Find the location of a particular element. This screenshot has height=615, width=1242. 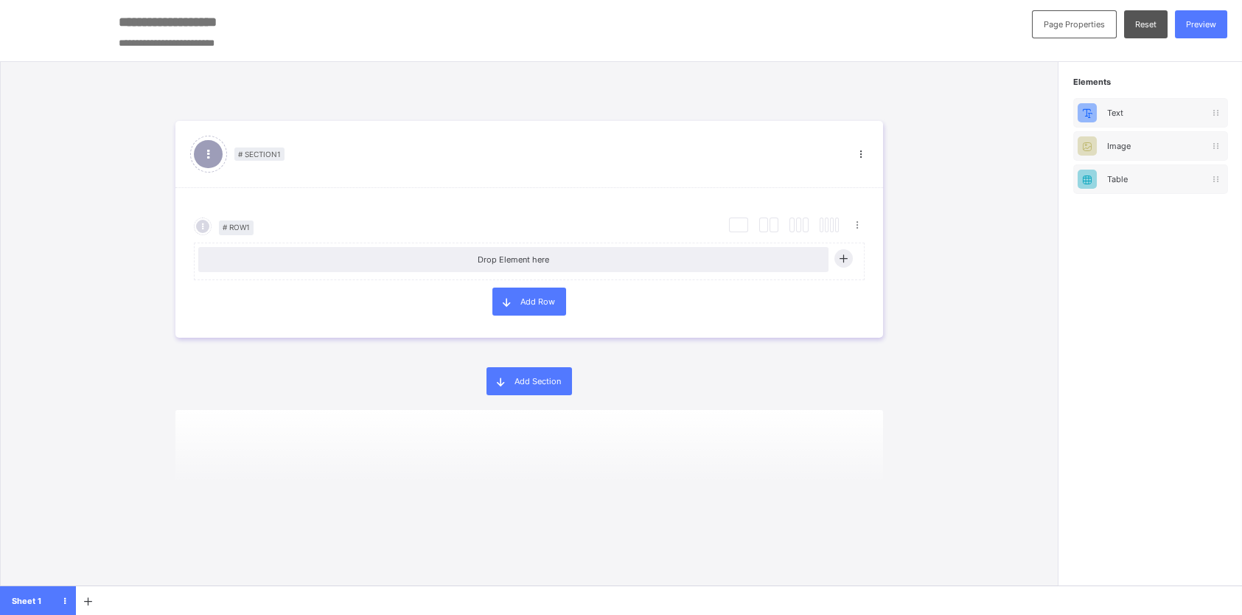

span: Add Section is located at coordinates (537, 381).